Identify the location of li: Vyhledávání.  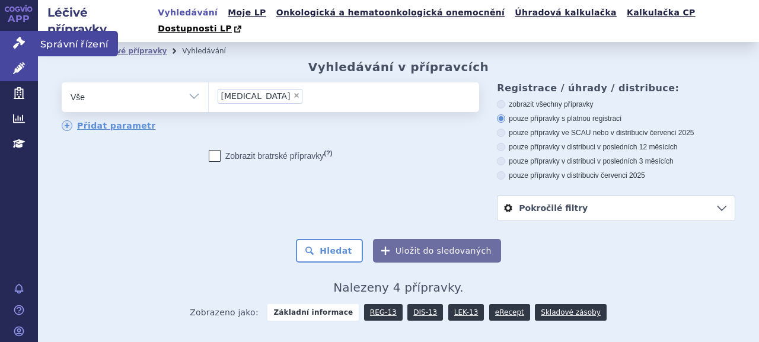
(212, 51).